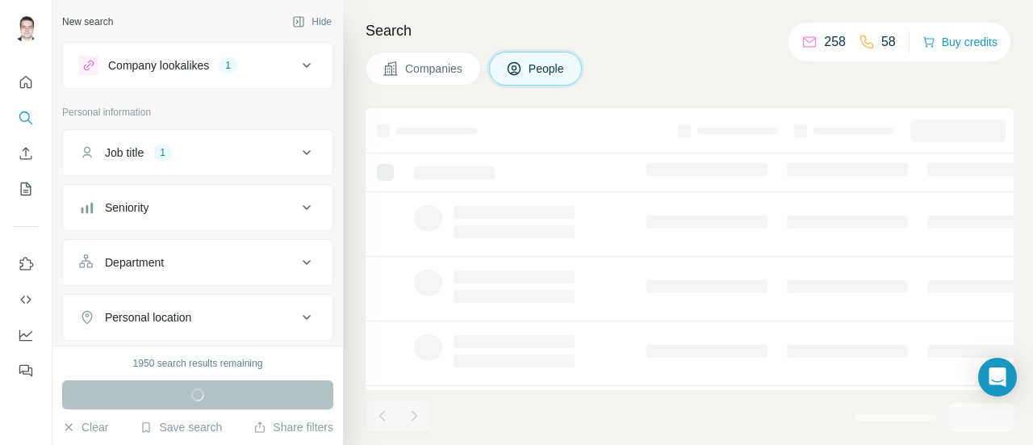  Describe the element at coordinates (26, 335) in the screenshot. I see `button: Dashboard` at that location.